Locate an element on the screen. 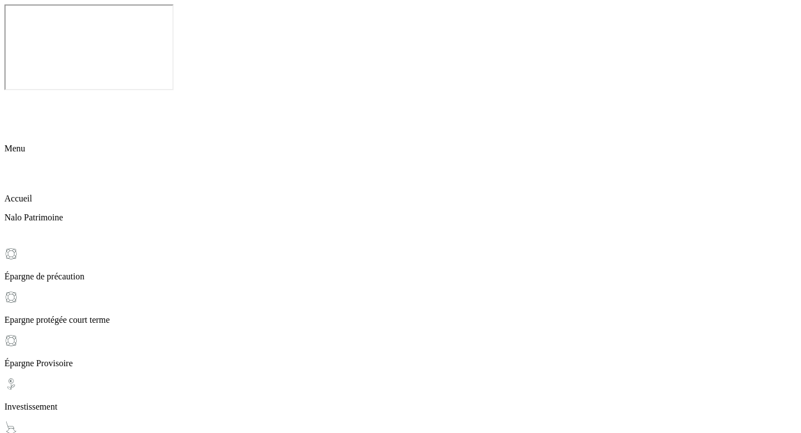  p: Investissement is located at coordinates (400, 407).